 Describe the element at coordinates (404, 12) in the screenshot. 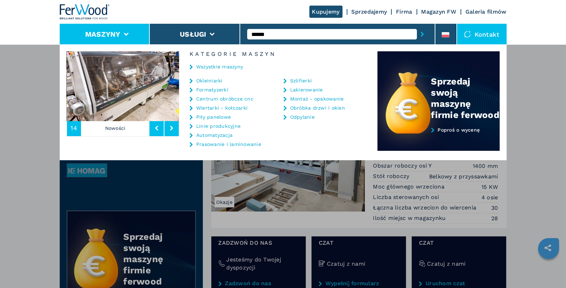

I see `a: Firma` at that location.